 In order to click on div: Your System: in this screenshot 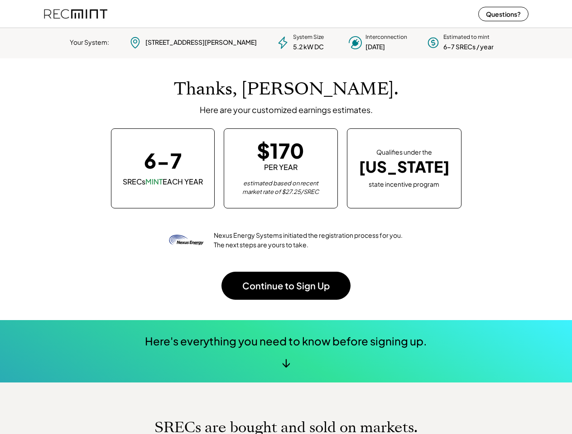, I will do `click(89, 43)`.